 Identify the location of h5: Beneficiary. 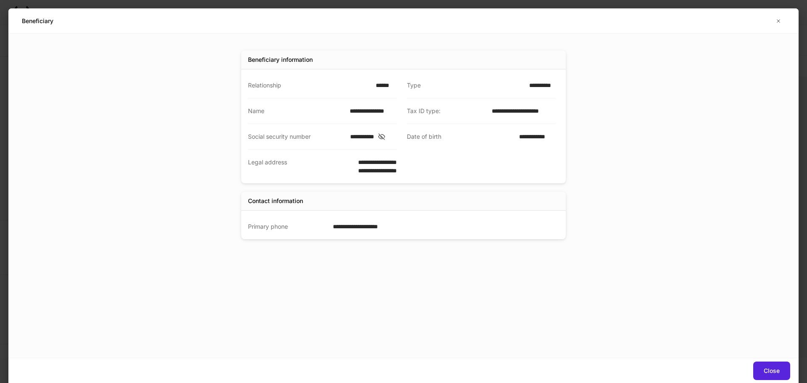
(37, 21).